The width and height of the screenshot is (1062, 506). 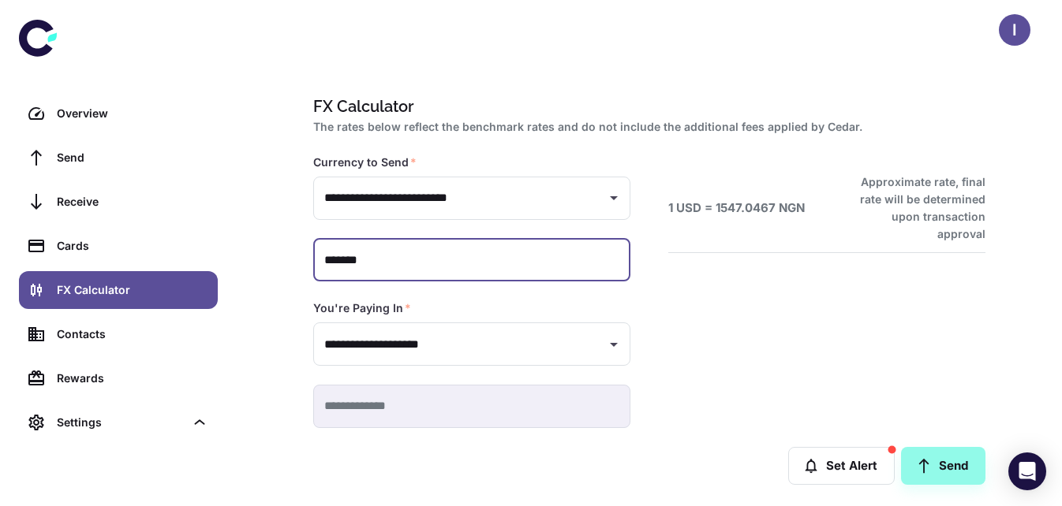 I want to click on a: Rewards, so click(x=118, y=379).